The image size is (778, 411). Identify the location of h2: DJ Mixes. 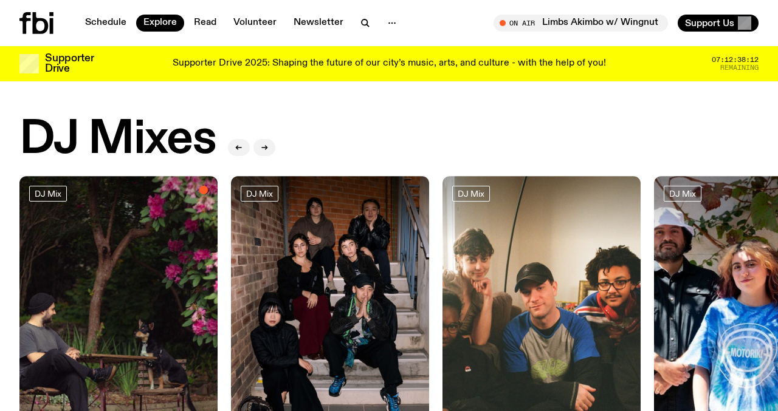
(117, 140).